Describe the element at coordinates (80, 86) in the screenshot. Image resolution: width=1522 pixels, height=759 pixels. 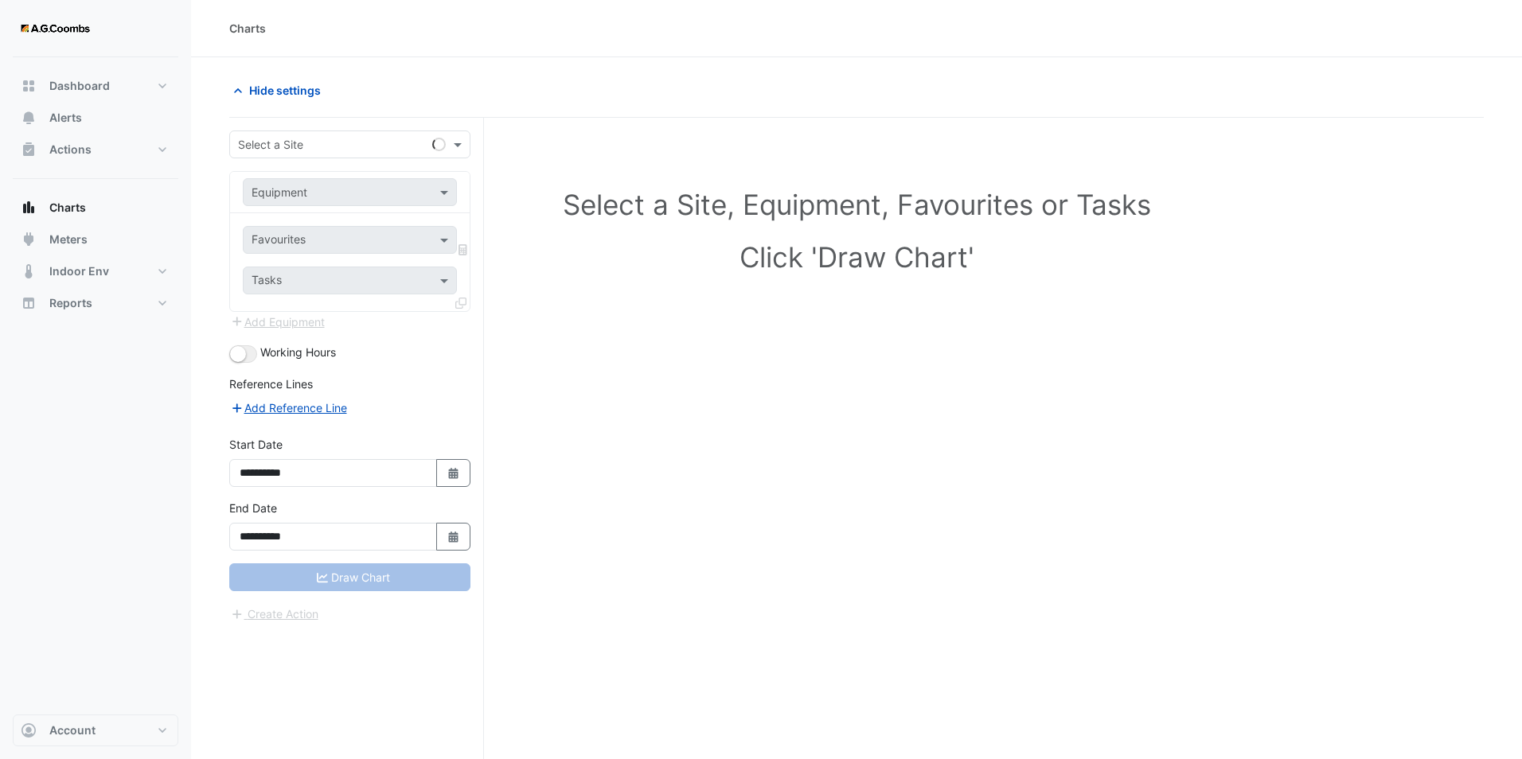
I see `span: Dashboard` at that location.